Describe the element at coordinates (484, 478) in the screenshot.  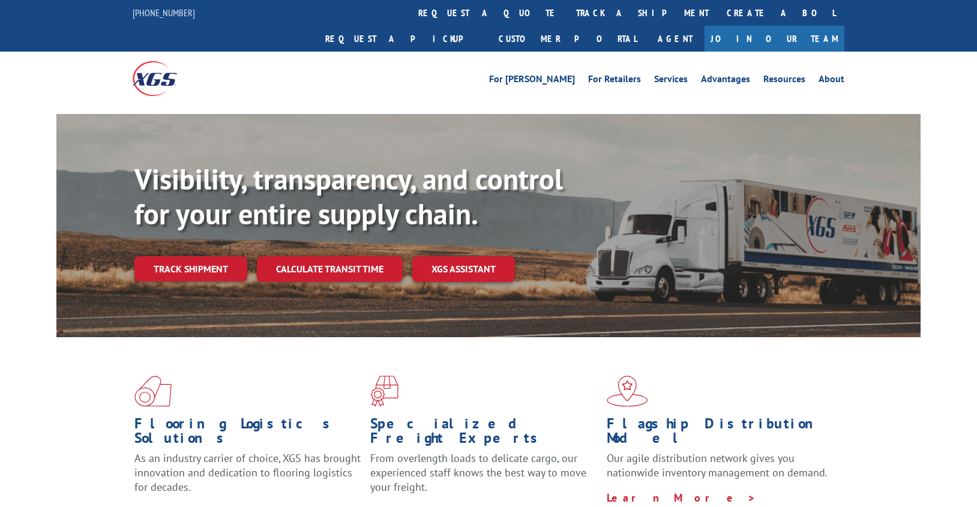
I see `p: From overlength loads to delicate cargo, our experienced staff knows the best way to move your fr...` at that location.